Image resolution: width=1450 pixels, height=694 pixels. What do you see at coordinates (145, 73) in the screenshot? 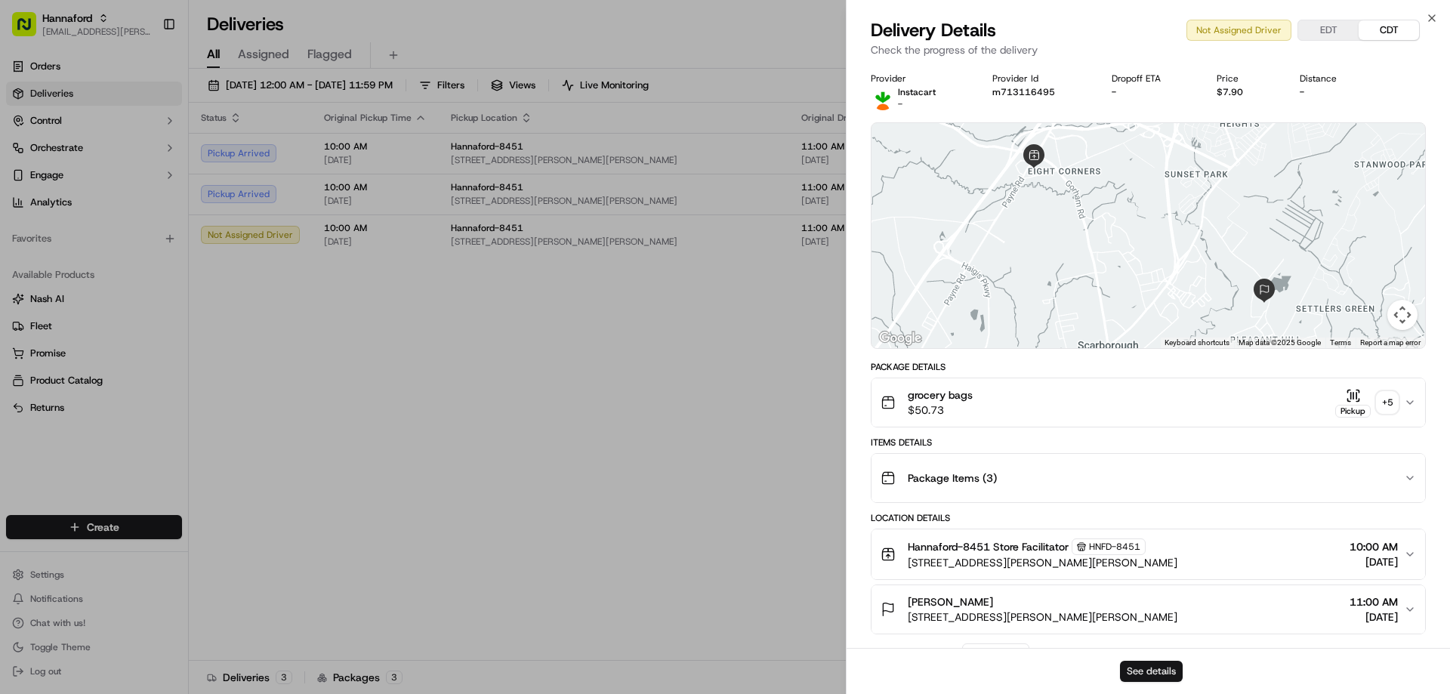
I see `p: Welcome 👋` at bounding box center [145, 73].